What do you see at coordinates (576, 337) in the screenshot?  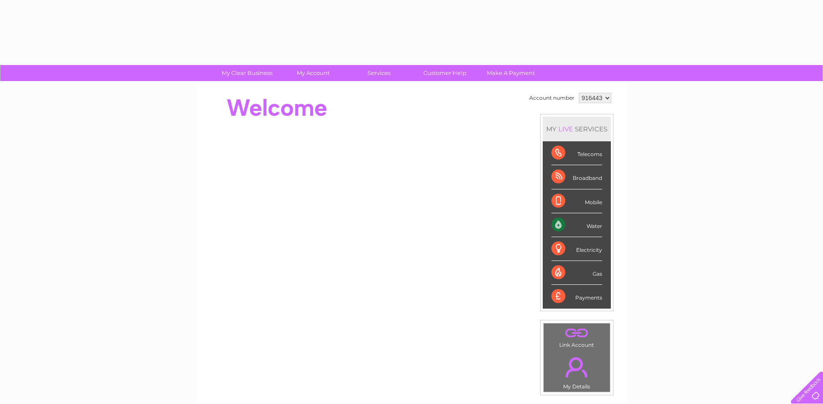 I see `td: Link Account` at bounding box center [576, 337].